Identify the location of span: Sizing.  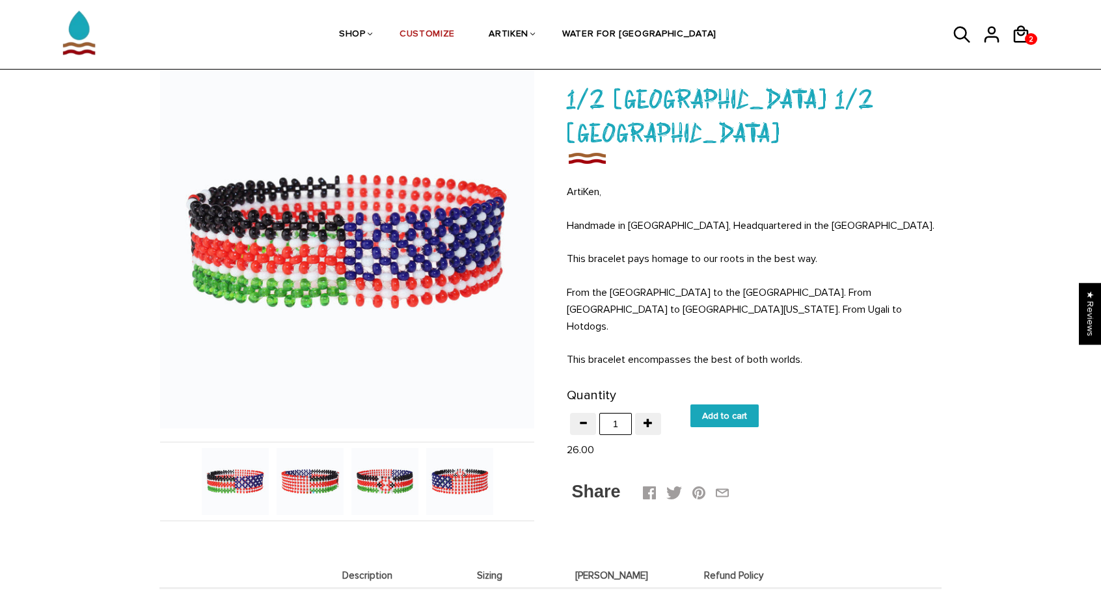
(490, 576).